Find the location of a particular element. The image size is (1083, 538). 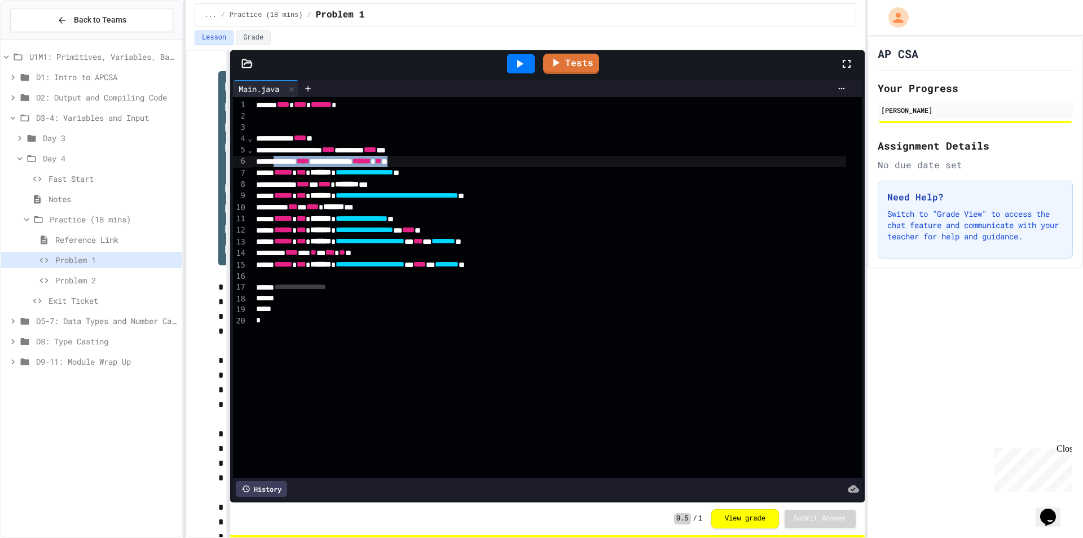

div: 6 is located at coordinates (240, 161).